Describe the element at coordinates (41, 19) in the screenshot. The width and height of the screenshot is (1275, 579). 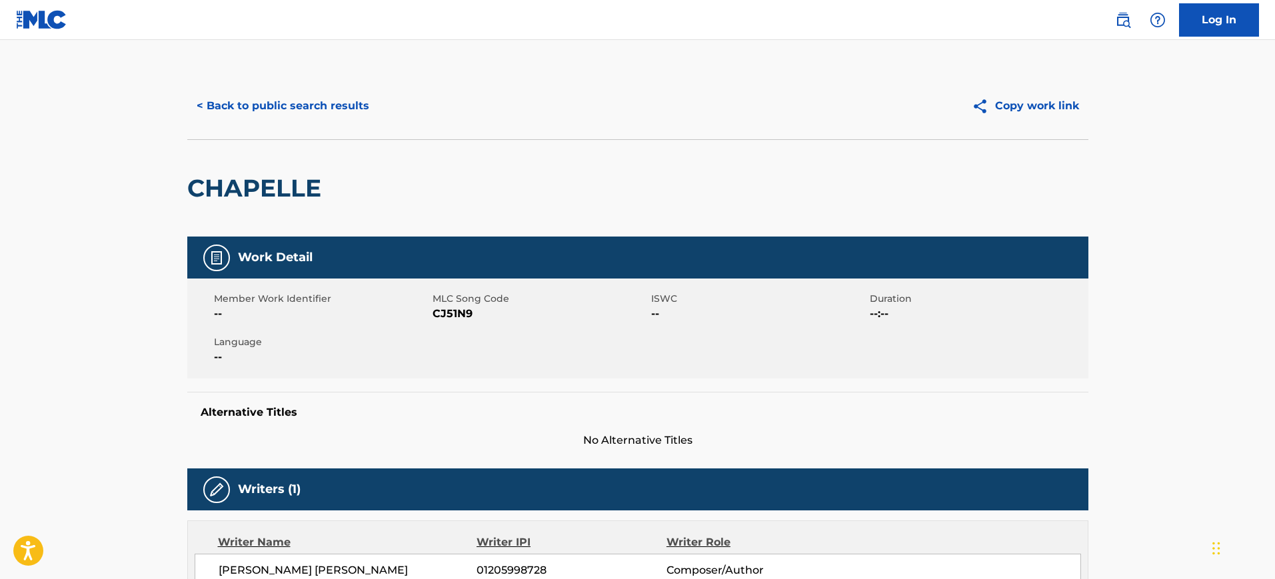
I see `img: MLC Logo` at that location.